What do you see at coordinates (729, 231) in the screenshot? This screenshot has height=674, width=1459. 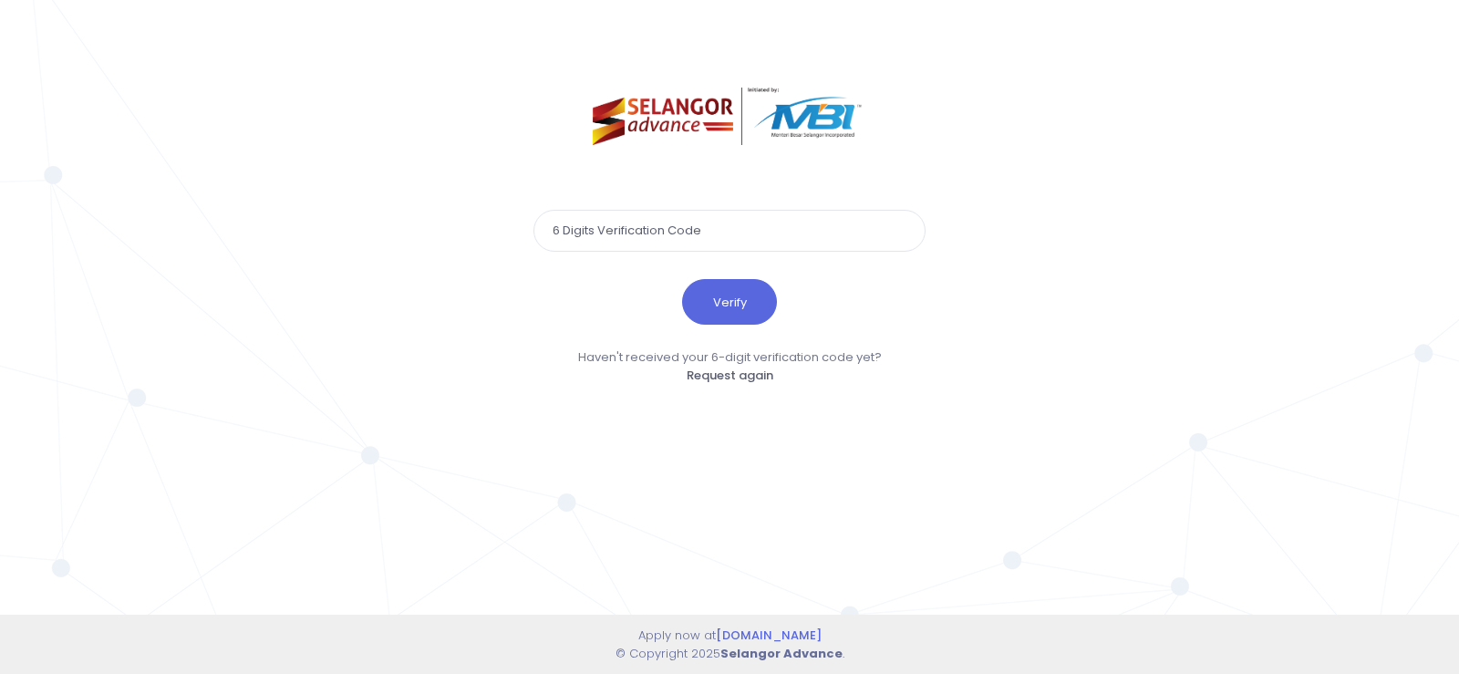 I see `input: 6 Digits Verification Code` at bounding box center [729, 231].